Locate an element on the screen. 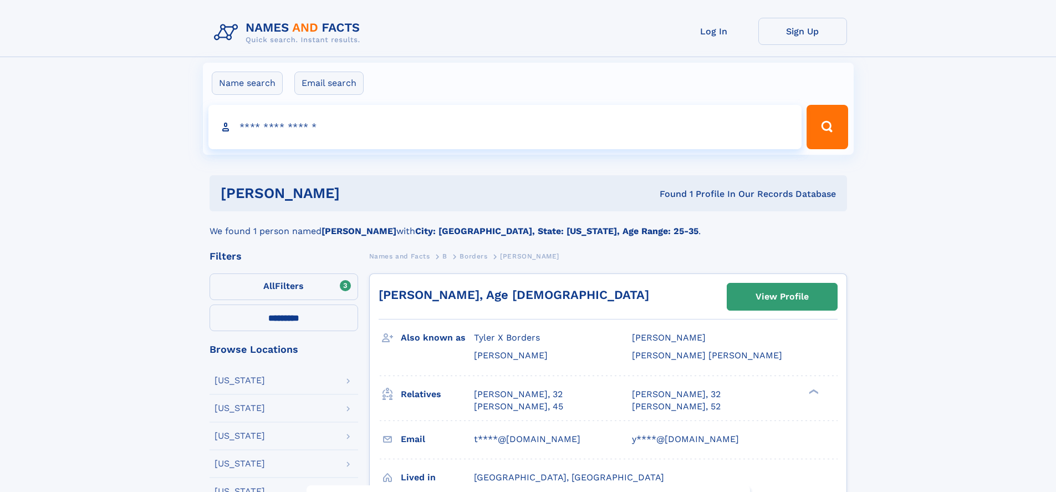  h3: Lived in is located at coordinates (437, 477).